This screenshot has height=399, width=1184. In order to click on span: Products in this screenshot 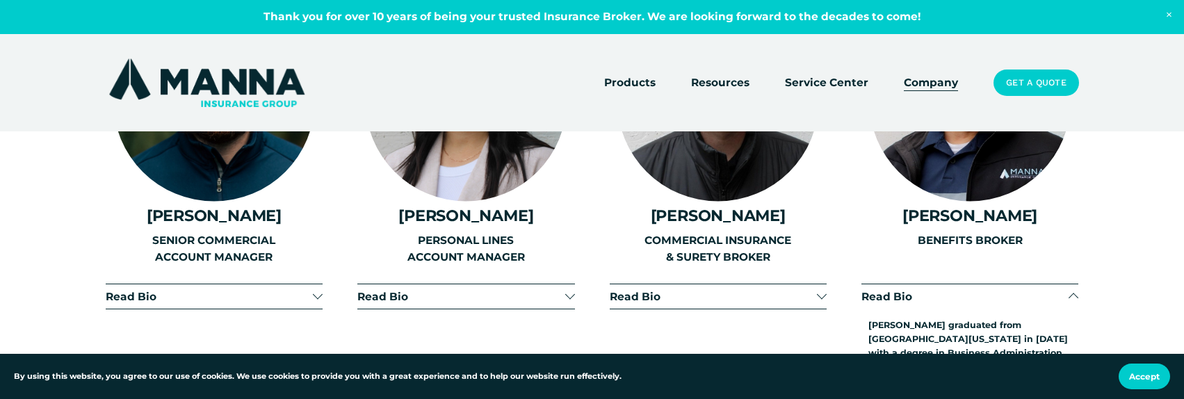, I will do `click(630, 83)`.